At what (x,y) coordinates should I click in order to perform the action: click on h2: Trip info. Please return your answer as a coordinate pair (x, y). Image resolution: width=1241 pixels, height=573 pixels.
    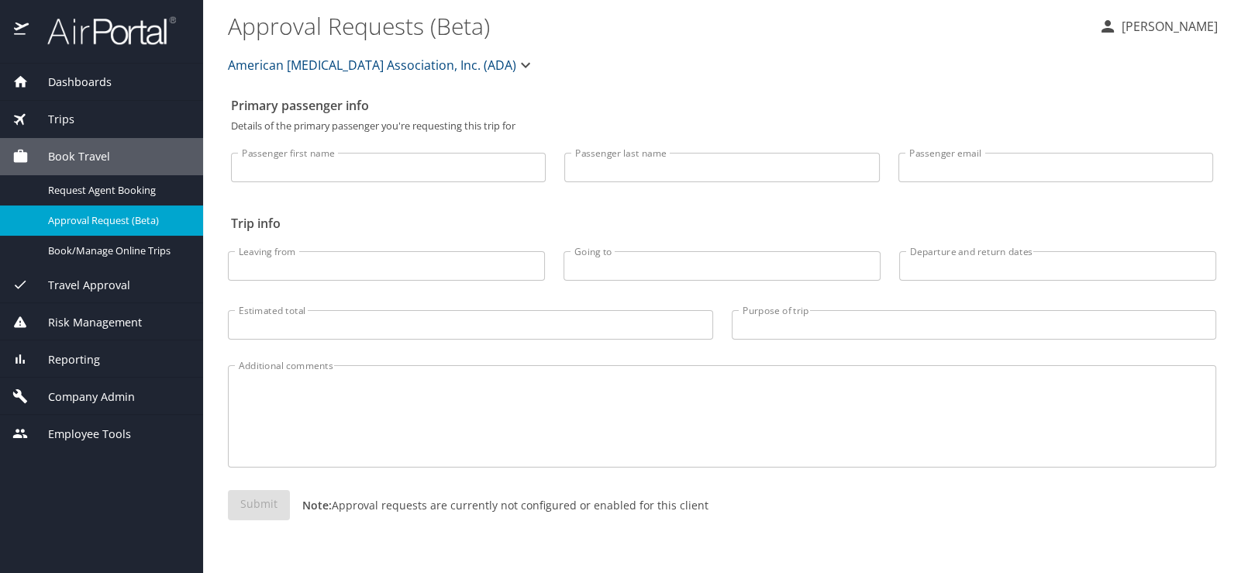
    Looking at the image, I should click on (722, 223).